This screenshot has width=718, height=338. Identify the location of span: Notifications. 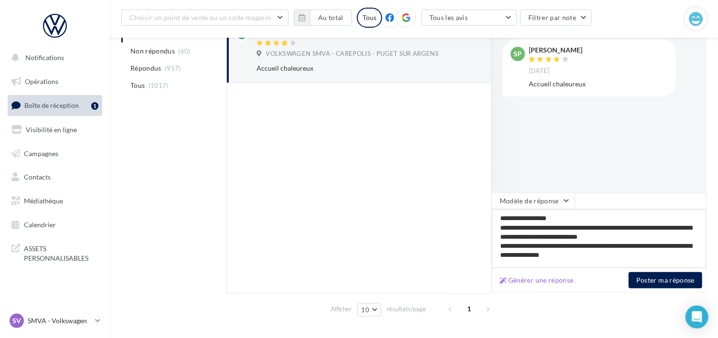
(44, 57).